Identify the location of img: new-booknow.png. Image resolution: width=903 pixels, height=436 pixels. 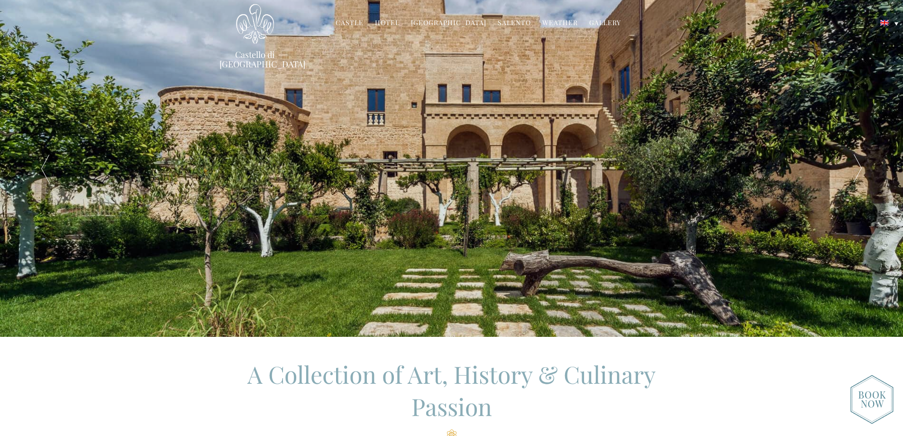
(872, 399).